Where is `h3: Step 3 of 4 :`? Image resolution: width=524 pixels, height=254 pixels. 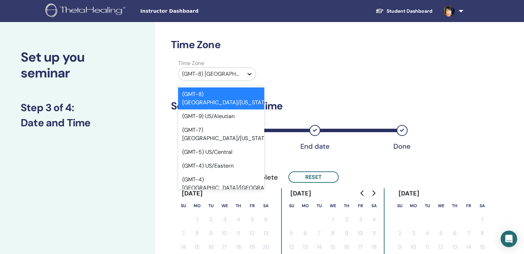
h3: Step 3 of 4 : is located at coordinates (77, 108).